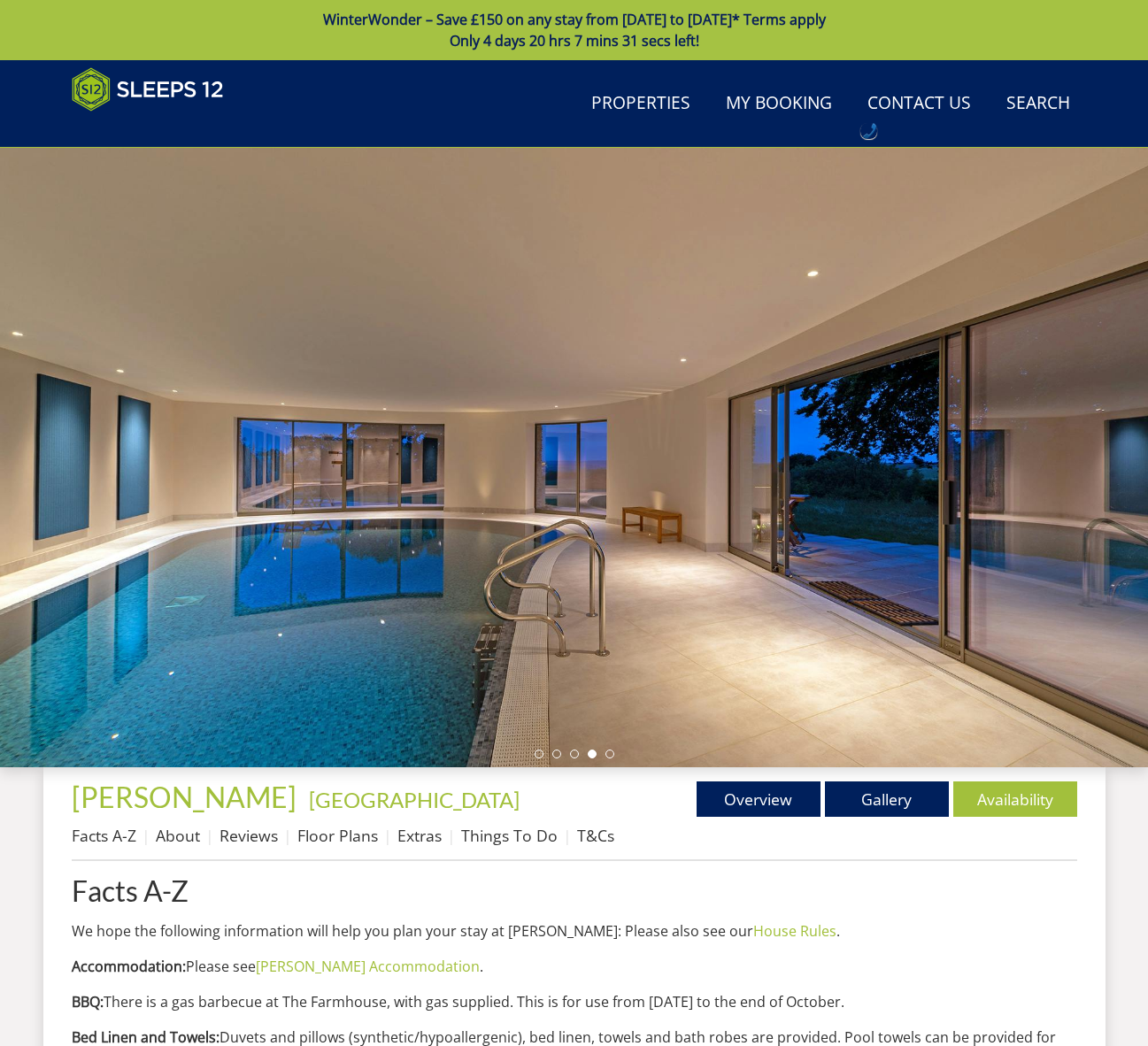 The height and width of the screenshot is (1046, 1148). What do you see at coordinates (869, 131) in the screenshot?
I see `div: Call: 01823 665500` at bounding box center [869, 131].